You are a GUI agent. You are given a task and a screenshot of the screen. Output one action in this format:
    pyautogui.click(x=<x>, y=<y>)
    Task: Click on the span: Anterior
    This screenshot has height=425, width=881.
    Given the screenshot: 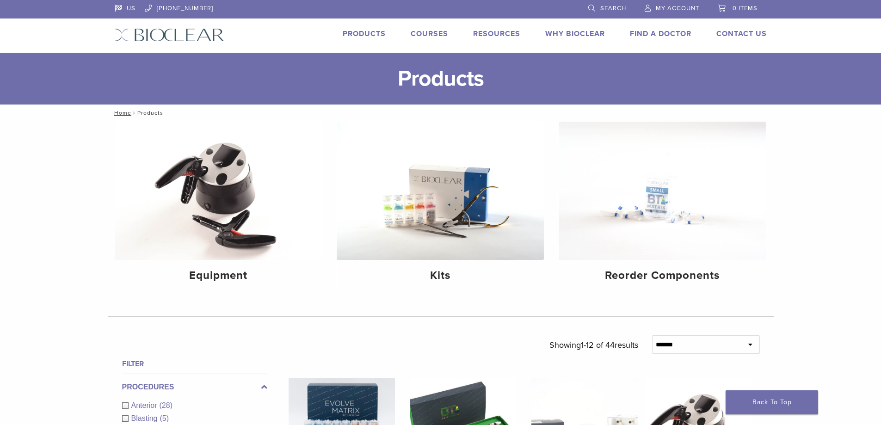 What is the action you would take?
    pyautogui.click(x=145, y=405)
    